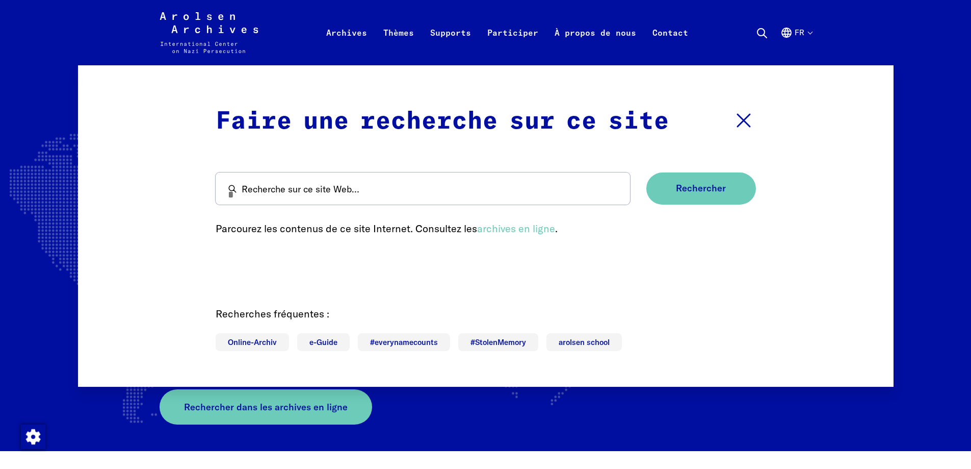  Describe the element at coordinates (266, 406) in the screenshot. I see `a: Rechercher dans les archives en ligne` at that location.